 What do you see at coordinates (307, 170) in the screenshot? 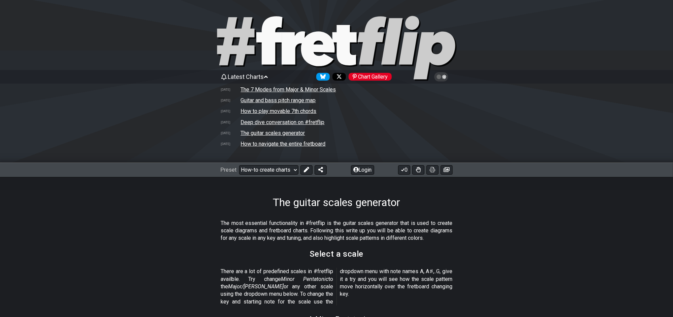
I see `button: Edit Preset` at bounding box center [307, 170].